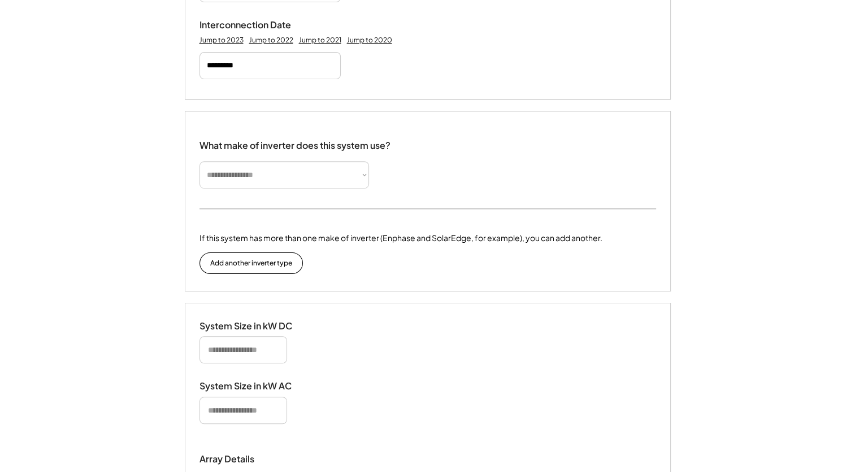 This screenshot has width=855, height=472. What do you see at coordinates (320, 40) in the screenshot?
I see `div: Jump to 2021` at bounding box center [320, 40].